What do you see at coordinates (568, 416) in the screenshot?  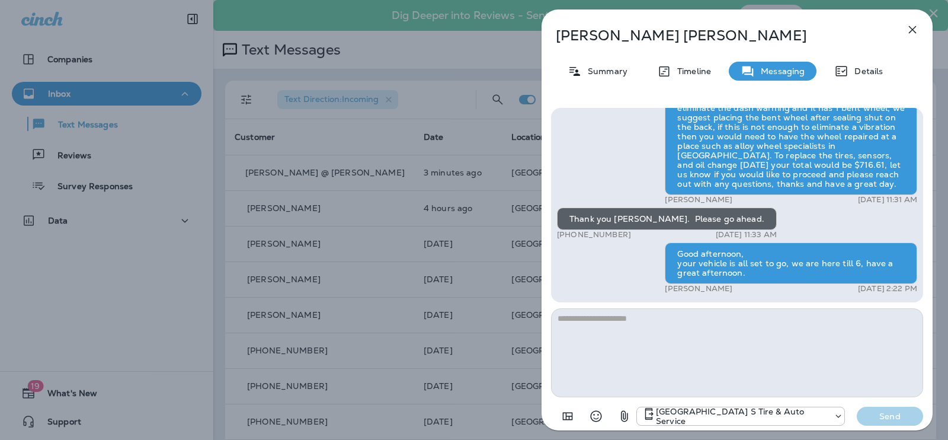 I see `button: Add in a premade template` at bounding box center [568, 416].